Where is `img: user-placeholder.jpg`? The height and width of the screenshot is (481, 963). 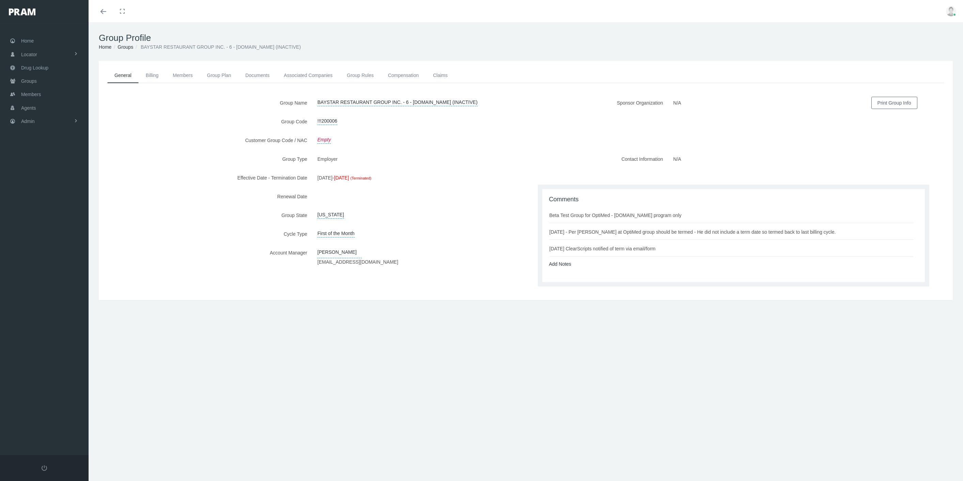 img: user-placeholder.jpg is located at coordinates (951, 11).